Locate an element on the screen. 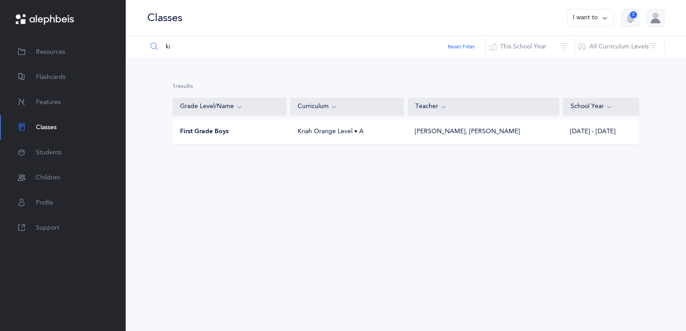  div: School Year is located at coordinates (601, 107).